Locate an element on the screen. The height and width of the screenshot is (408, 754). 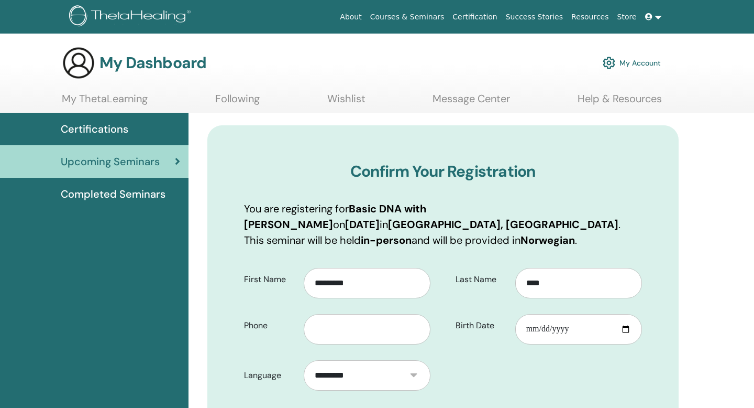
a: Store is located at coordinates (627, 17).